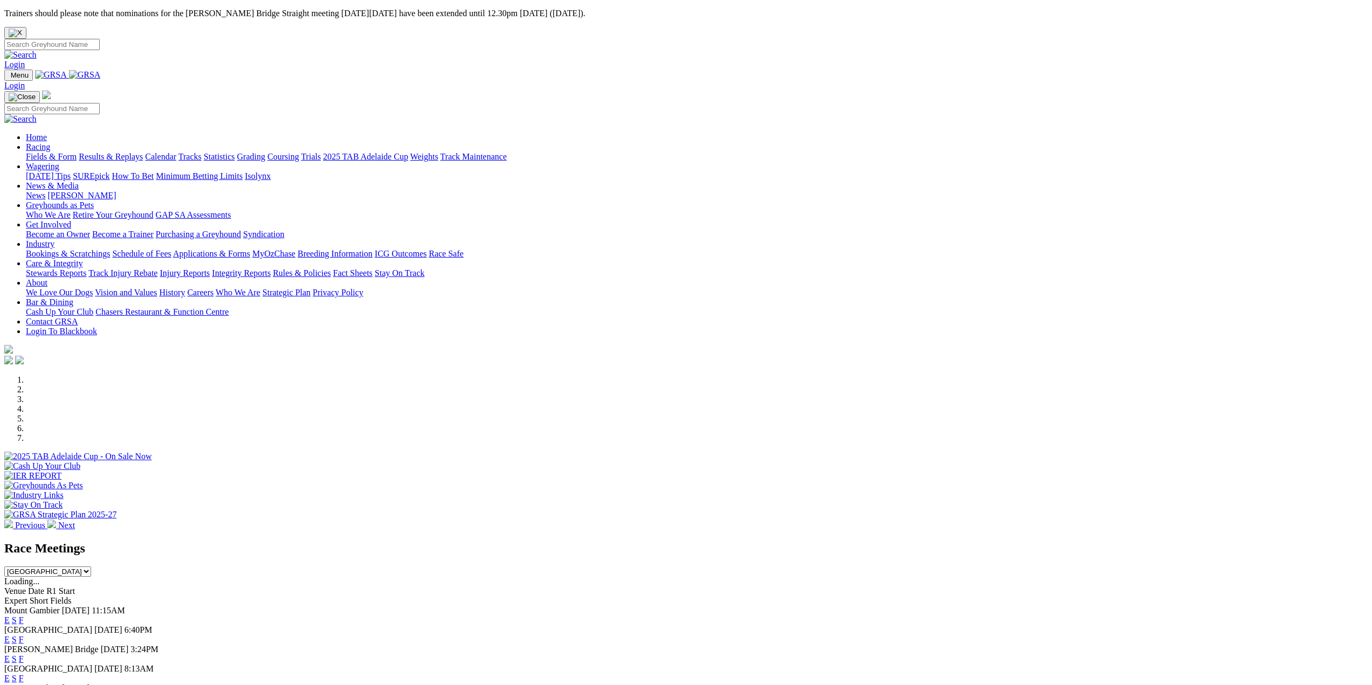 The height and width of the screenshot is (685, 1372). Describe the element at coordinates (198, 234) in the screenshot. I see `a: Purchasing a Greyhound` at that location.